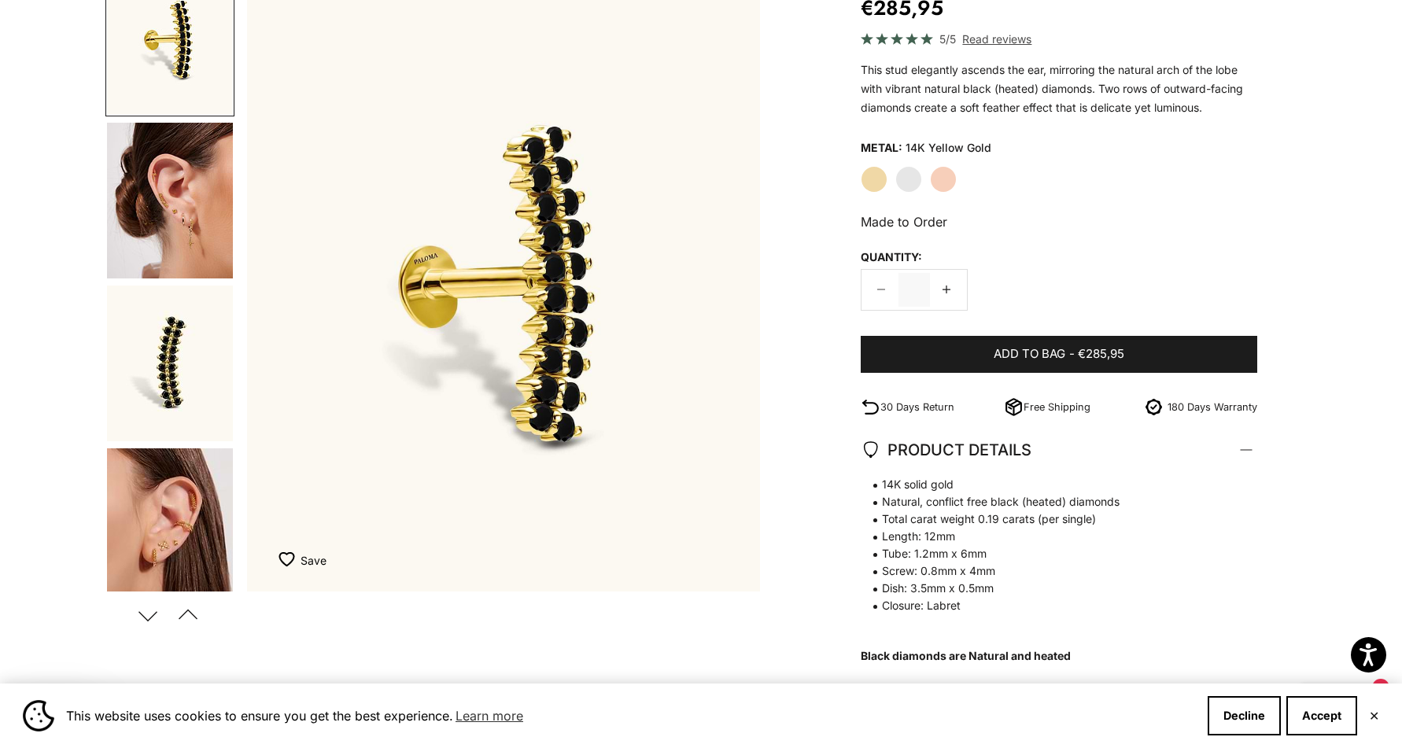 The height and width of the screenshot is (748, 1402). I want to click on span: This website uses cookies to ensure you get the best experience., so click(630, 716).